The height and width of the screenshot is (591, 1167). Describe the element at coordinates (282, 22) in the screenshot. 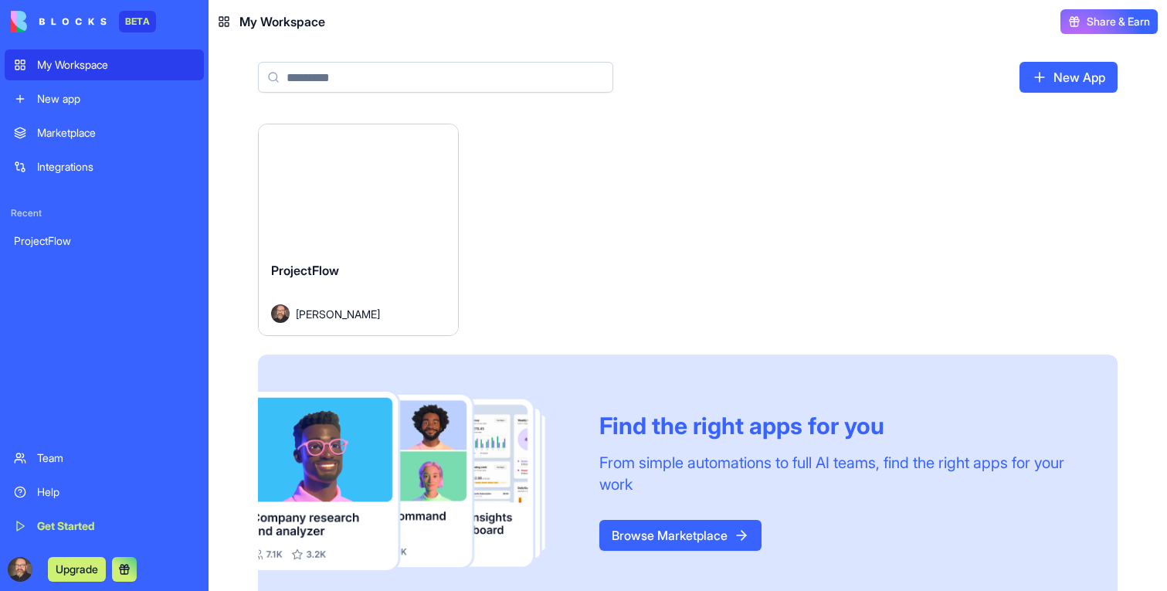

I see `span: My Workspace` at that location.